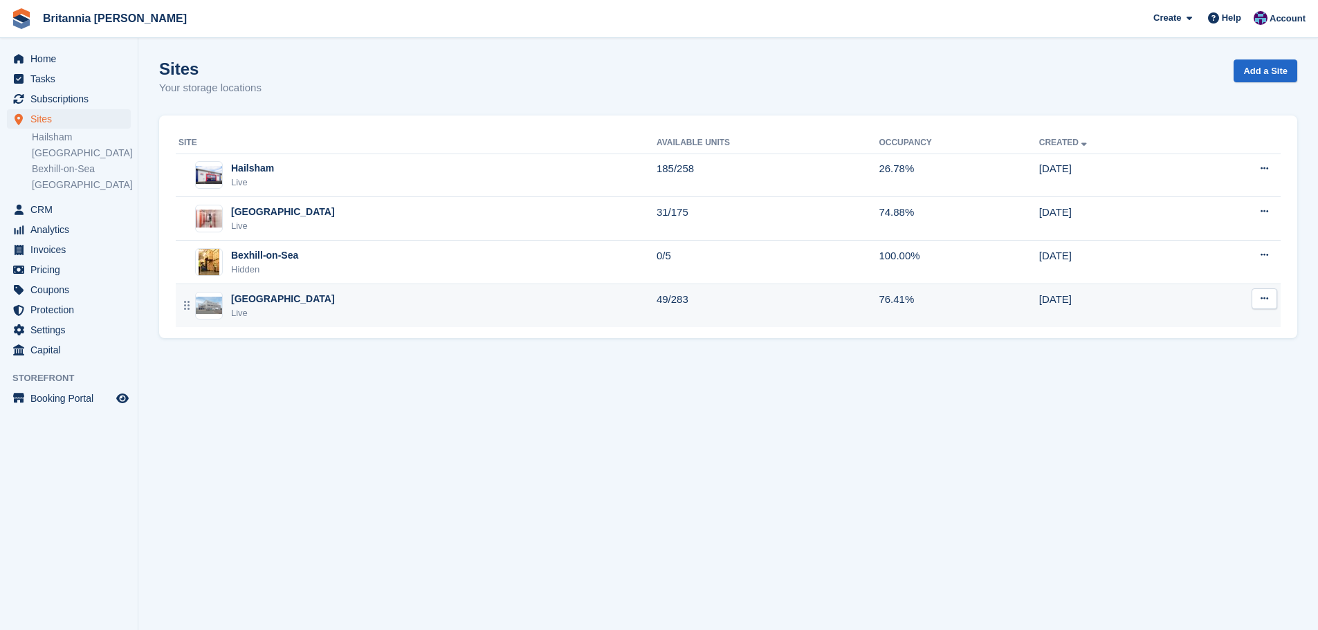 This screenshot has height=630, width=1318. I want to click on div: Hidden, so click(264, 270).